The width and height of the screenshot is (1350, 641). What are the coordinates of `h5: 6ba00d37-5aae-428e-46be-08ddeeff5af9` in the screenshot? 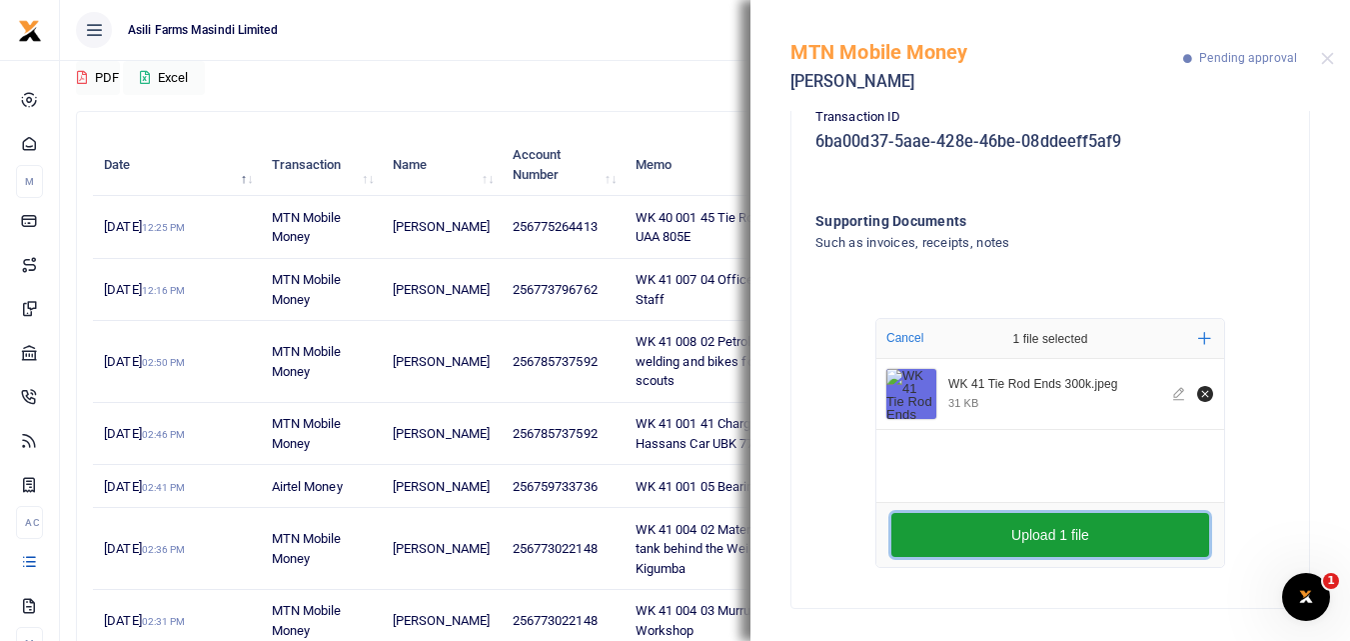 It's located at (1050, 142).